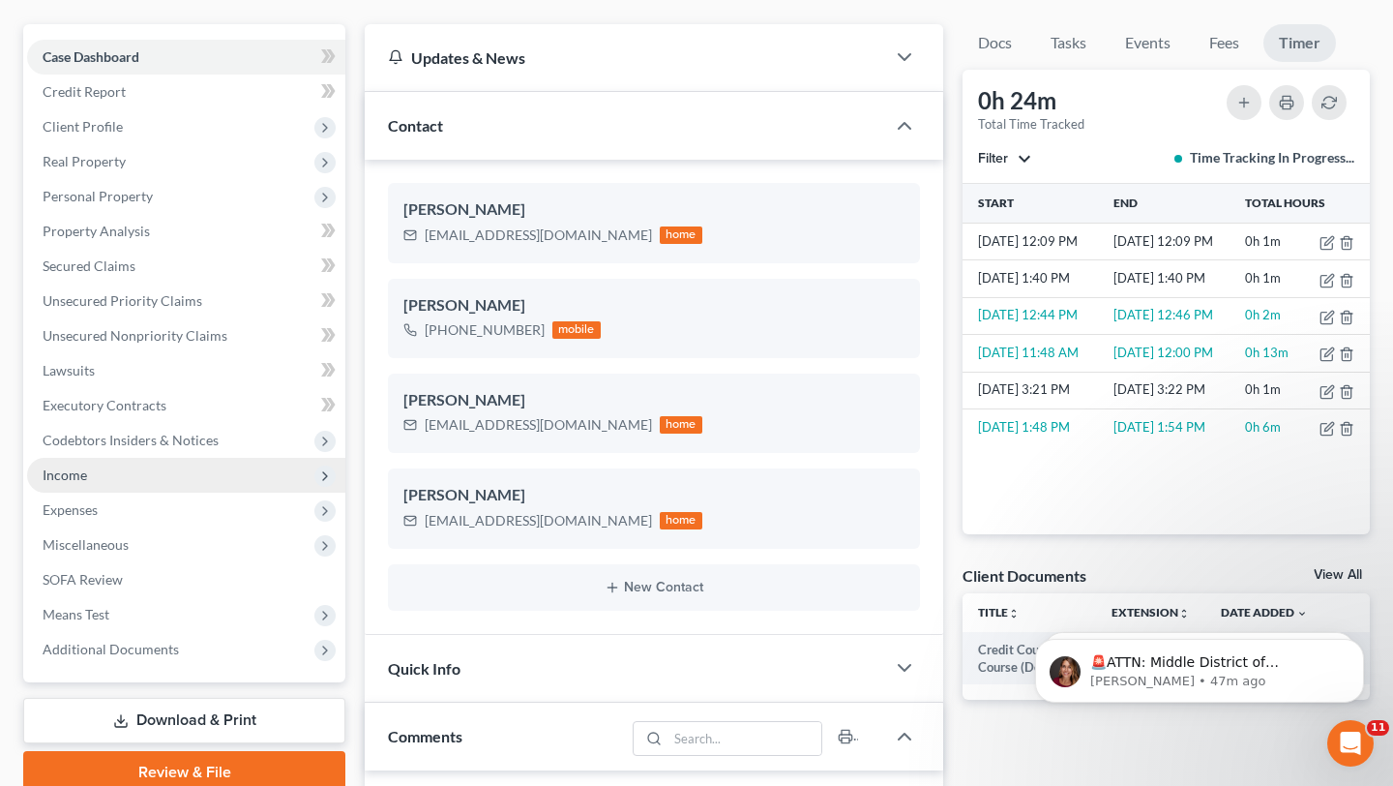 This screenshot has width=1393, height=786. I want to click on button: Filter, so click(1004, 159).